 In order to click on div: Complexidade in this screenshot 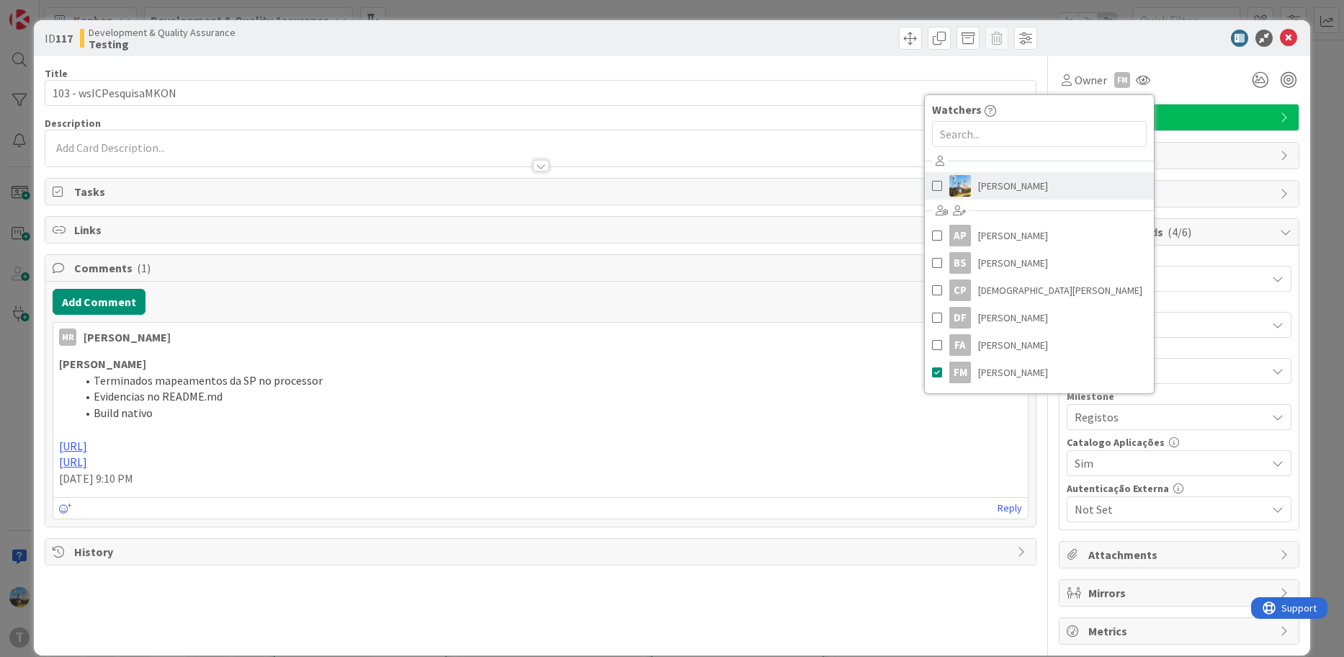, I will do `click(1179, 304)`.